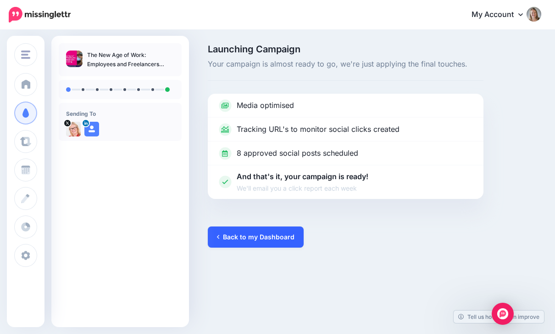 This screenshot has height=334, width=555. What do you see at coordinates (265, 106) in the screenshot?
I see `p: Media optimised` at bounding box center [265, 106].